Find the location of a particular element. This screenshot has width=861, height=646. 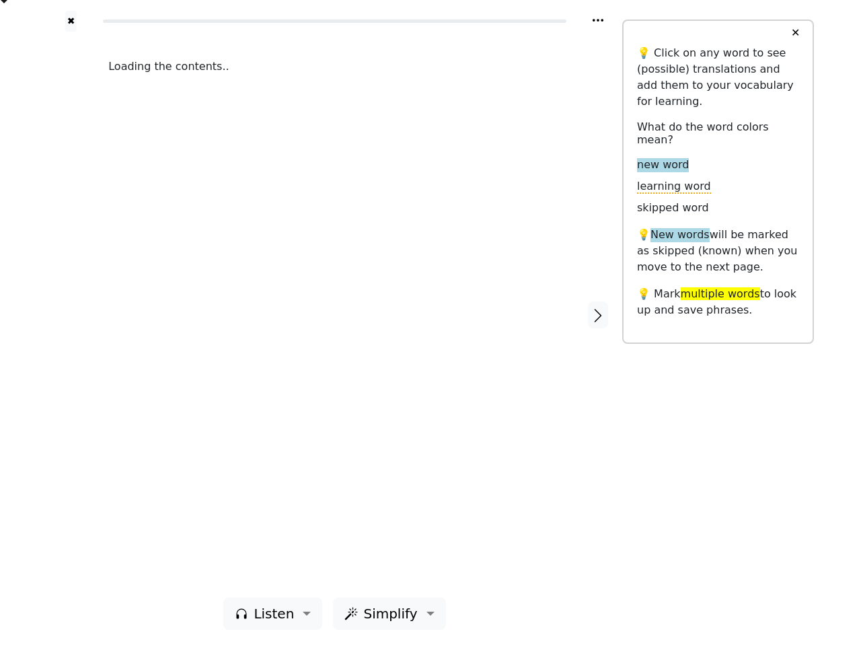

span: multiple words is located at coordinates (720, 293).